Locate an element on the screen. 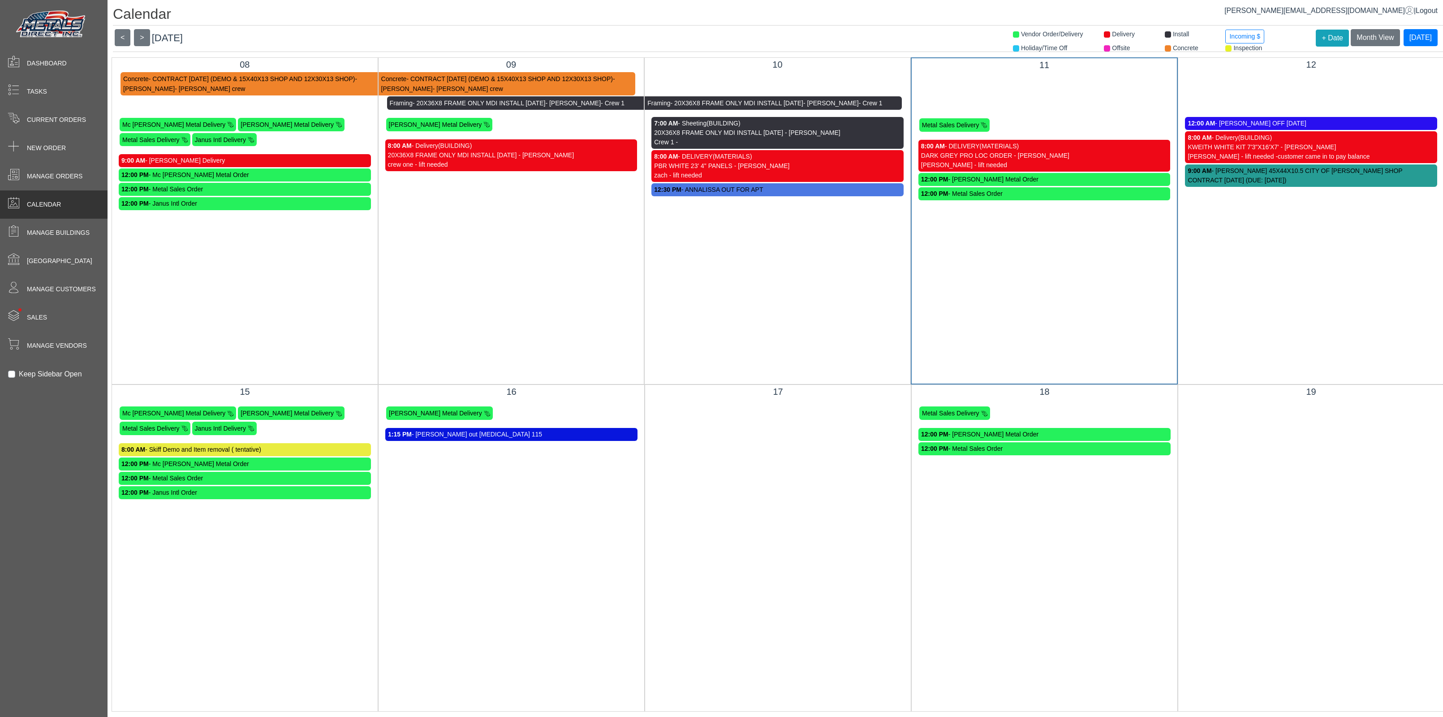 The height and width of the screenshot is (717, 1443). span: Manage Vendors is located at coordinates (57, 345).